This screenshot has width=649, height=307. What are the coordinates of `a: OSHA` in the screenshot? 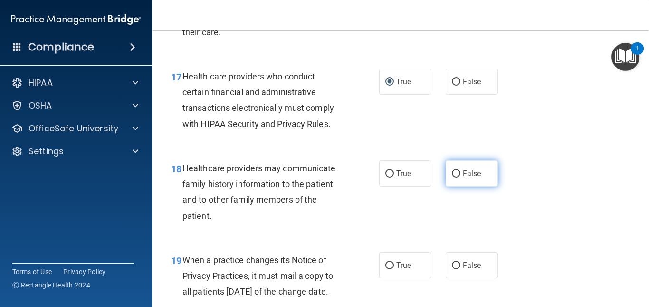 It's located at (75, 106).